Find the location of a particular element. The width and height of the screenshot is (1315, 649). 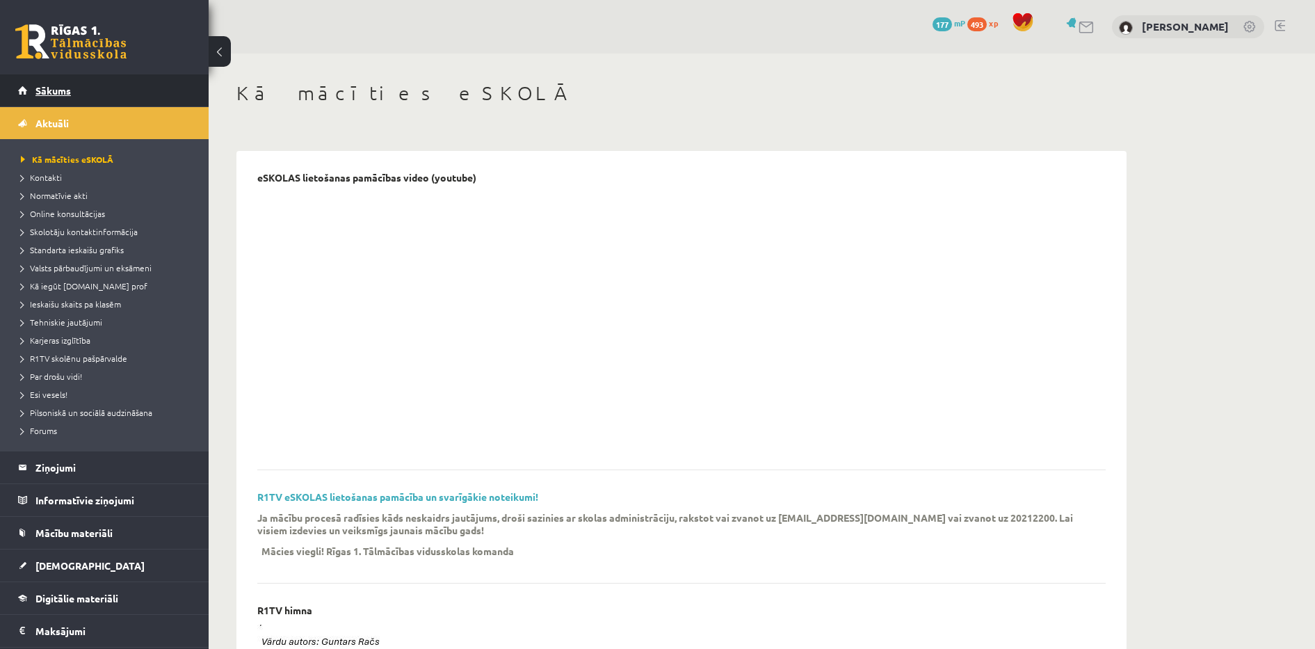

a: Forums is located at coordinates (108, 430).